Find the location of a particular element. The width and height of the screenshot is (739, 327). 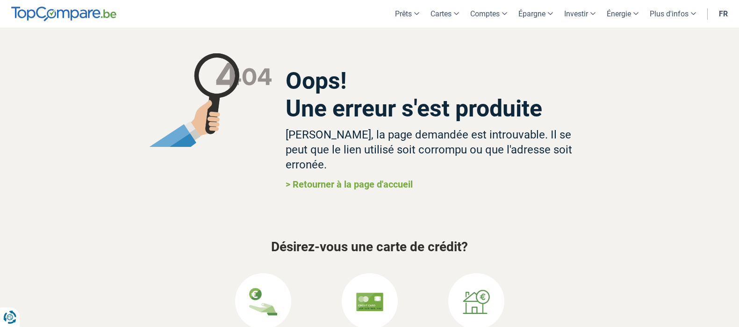

h3: Désirez-vous une carte de crédit? is located at coordinates (370, 247).